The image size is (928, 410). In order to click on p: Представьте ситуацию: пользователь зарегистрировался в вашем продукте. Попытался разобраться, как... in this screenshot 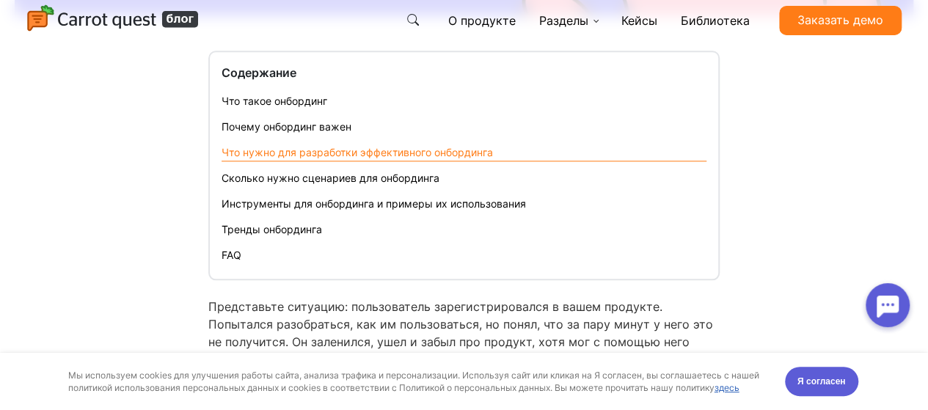, I will do `click(464, 342)`.